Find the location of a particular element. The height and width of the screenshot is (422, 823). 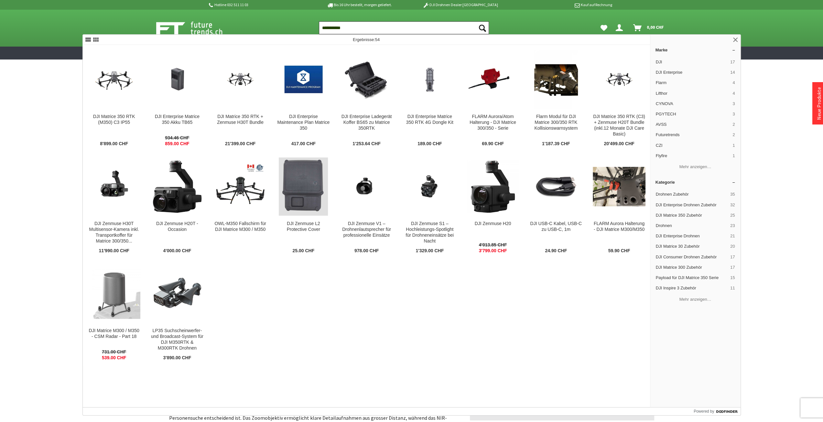

a: Shop Futuretrends - zur Startseite wechseln is located at coordinates (196, 28).